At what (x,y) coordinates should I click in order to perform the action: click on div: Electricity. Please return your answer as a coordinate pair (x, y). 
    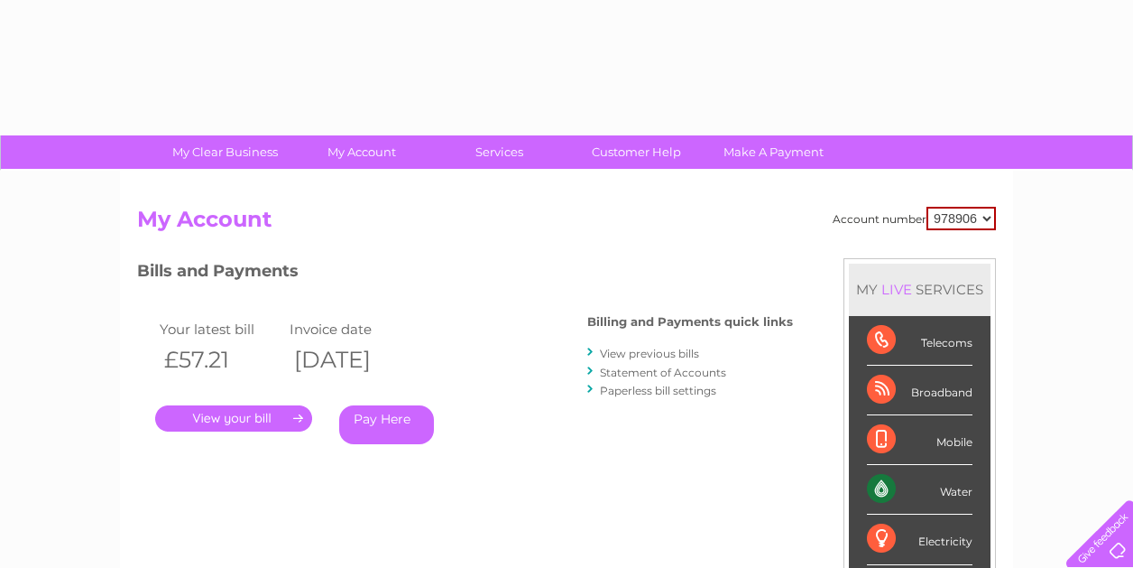
    Looking at the image, I should click on (919, 539).